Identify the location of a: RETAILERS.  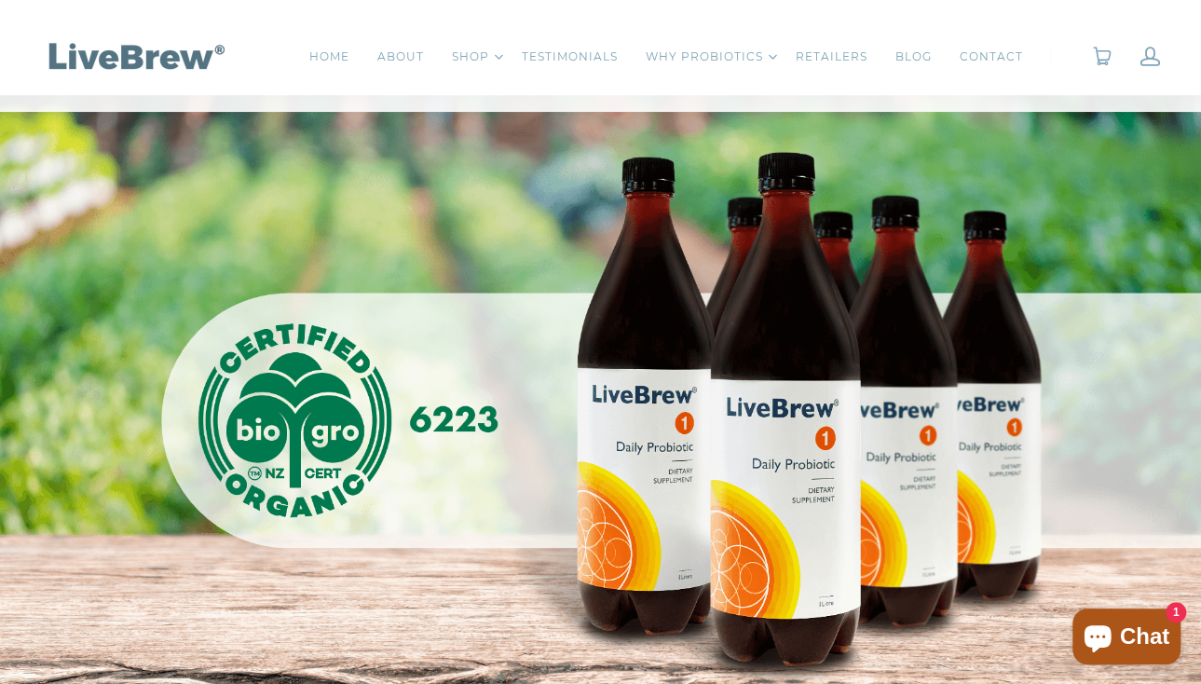
(831, 57).